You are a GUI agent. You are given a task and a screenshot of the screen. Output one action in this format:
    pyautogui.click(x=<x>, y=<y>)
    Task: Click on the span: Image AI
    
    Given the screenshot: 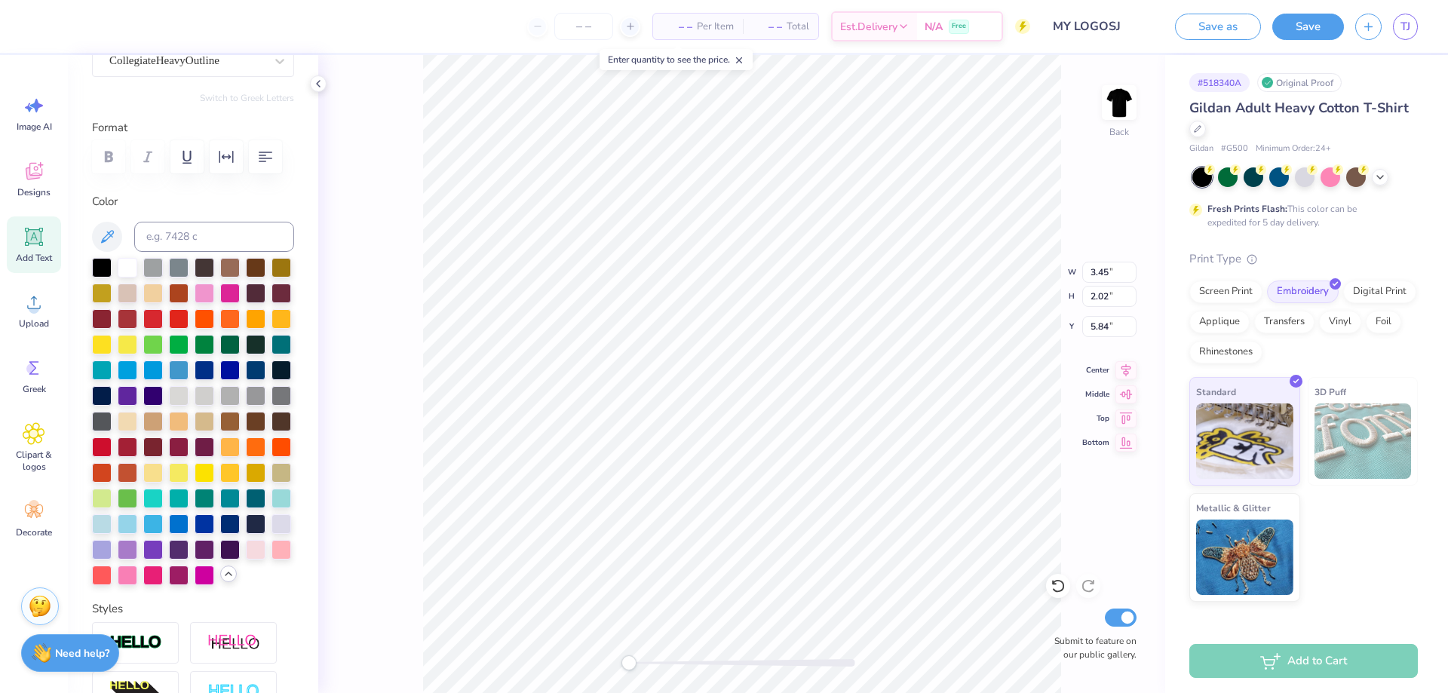 What is the action you would take?
    pyautogui.click(x=34, y=127)
    